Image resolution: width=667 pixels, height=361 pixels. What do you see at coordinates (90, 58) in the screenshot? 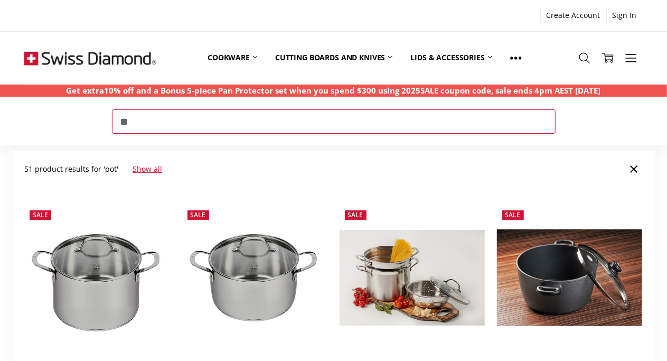
I see `img: Free Shipping On Every Order` at bounding box center [90, 58].